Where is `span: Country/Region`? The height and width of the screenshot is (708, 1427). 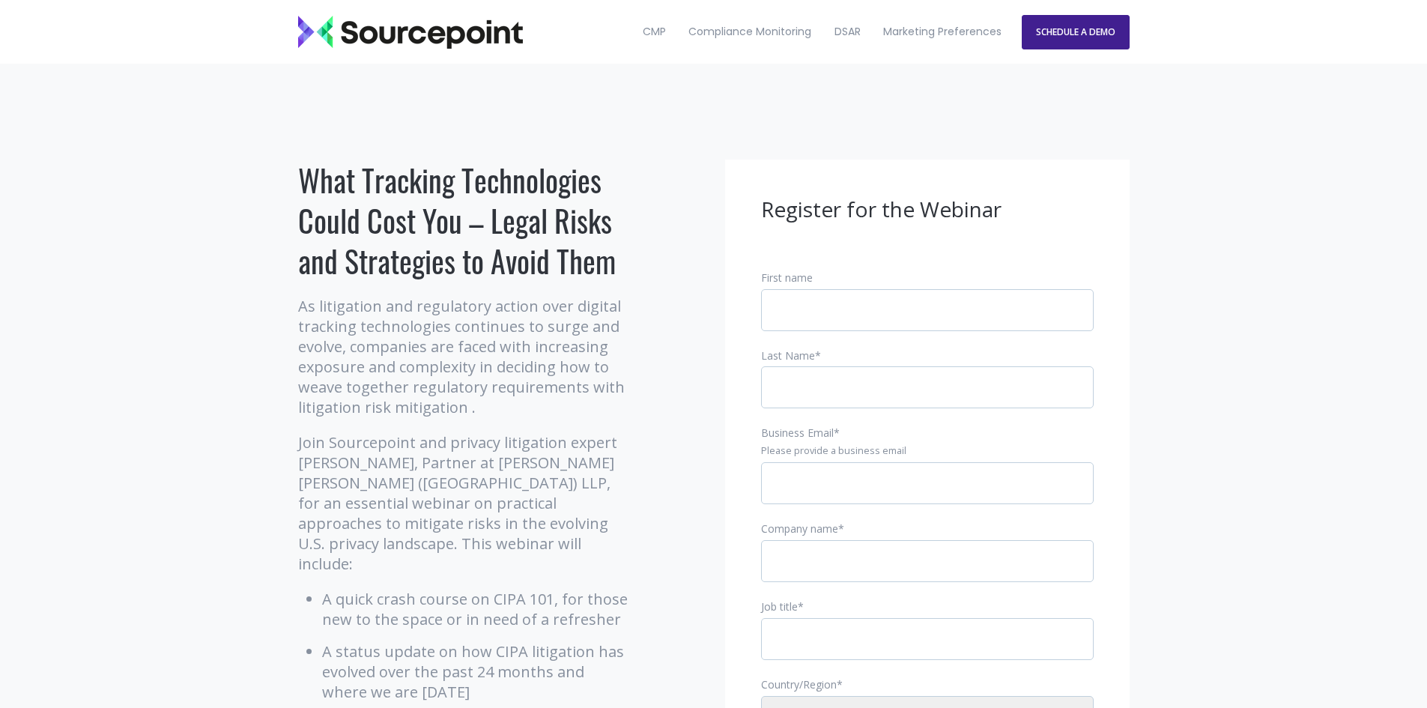 span: Country/Region is located at coordinates (798, 684).